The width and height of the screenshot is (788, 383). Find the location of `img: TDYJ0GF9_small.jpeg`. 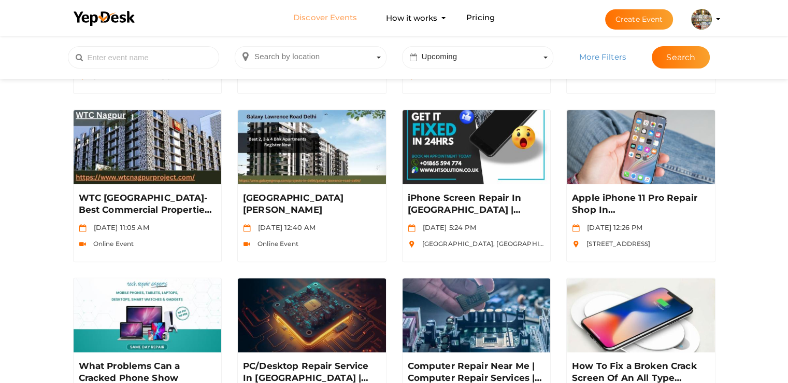

img: TDYJ0GF9_small.jpeg is located at coordinates (312, 315).